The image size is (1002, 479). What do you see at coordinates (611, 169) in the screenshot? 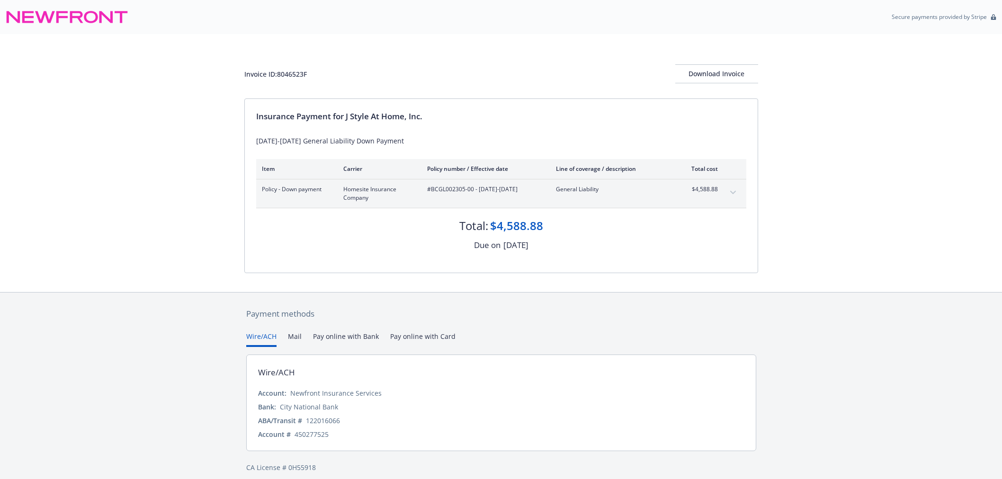
I see `div: Line of coverage / description` at bounding box center [611, 169].